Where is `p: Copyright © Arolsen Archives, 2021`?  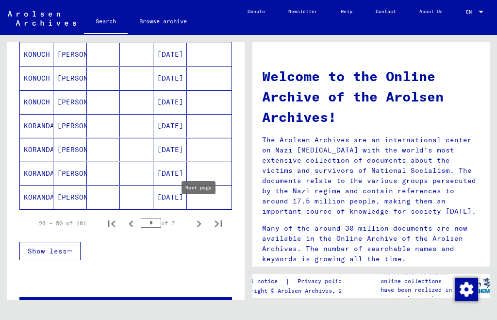 p: Copyright © Arolsen Archives, 2021 is located at coordinates (297, 291).